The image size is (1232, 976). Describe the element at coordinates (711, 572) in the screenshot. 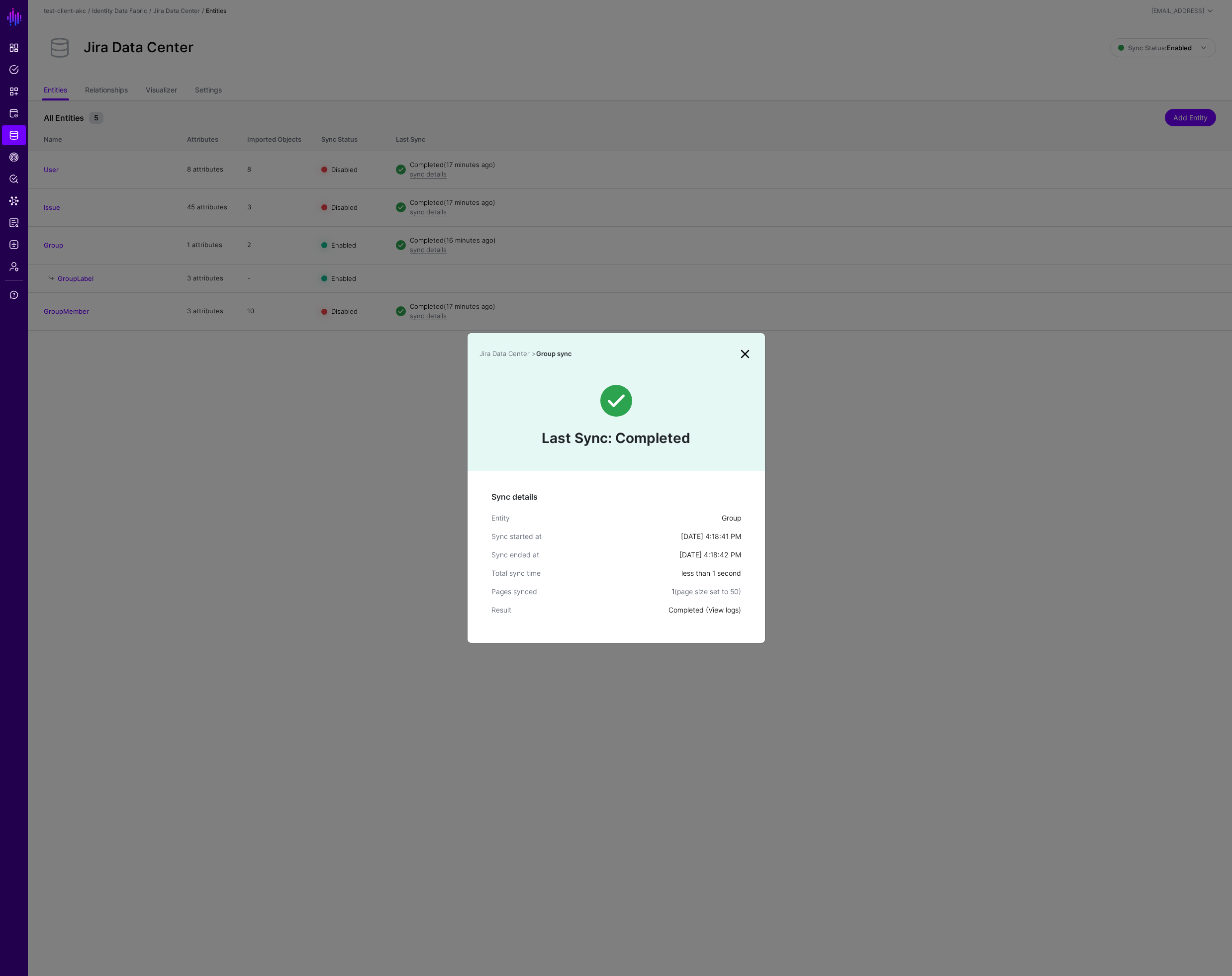

I see `div: less than 1 second` at that location.